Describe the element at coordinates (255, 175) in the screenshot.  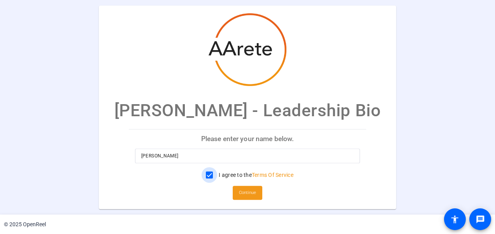
I see `label: I agree to the` at that location.